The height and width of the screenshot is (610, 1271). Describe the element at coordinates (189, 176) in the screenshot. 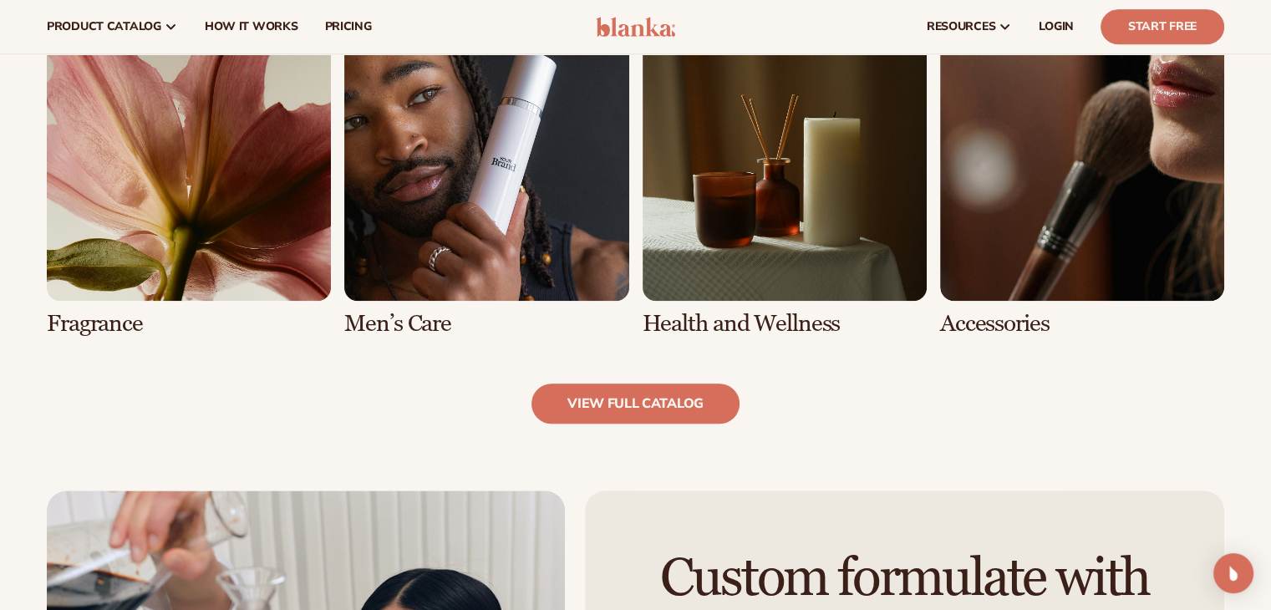

I see `div: 5 / 8` at that location.